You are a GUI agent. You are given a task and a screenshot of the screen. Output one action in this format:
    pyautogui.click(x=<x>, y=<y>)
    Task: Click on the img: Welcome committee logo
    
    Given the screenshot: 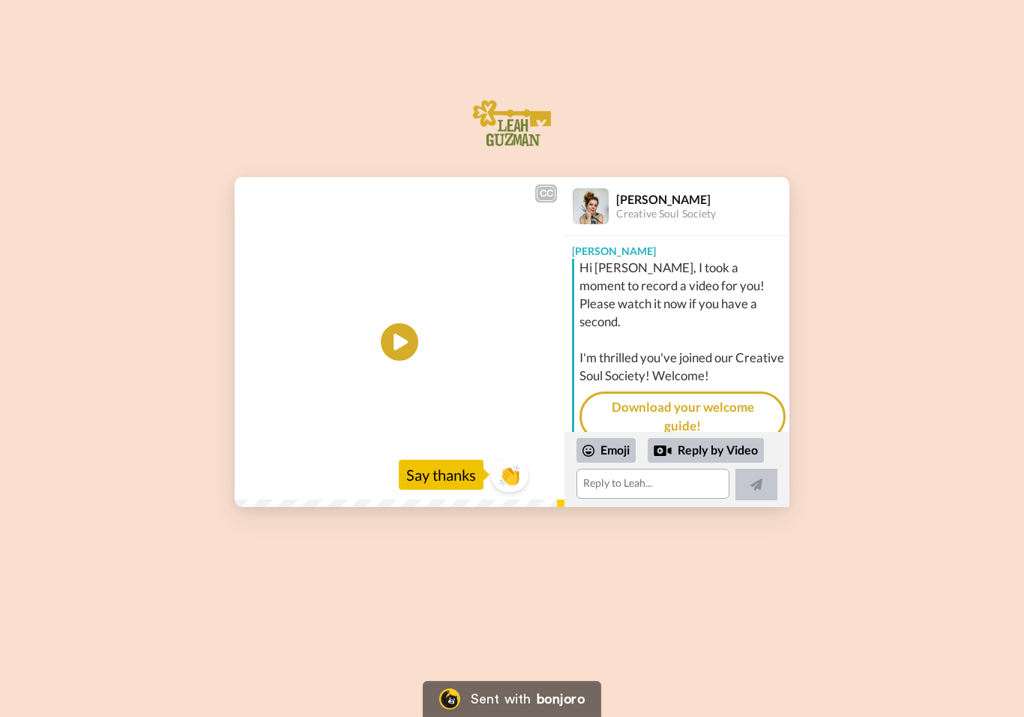 What is the action you would take?
    pyautogui.click(x=512, y=124)
    